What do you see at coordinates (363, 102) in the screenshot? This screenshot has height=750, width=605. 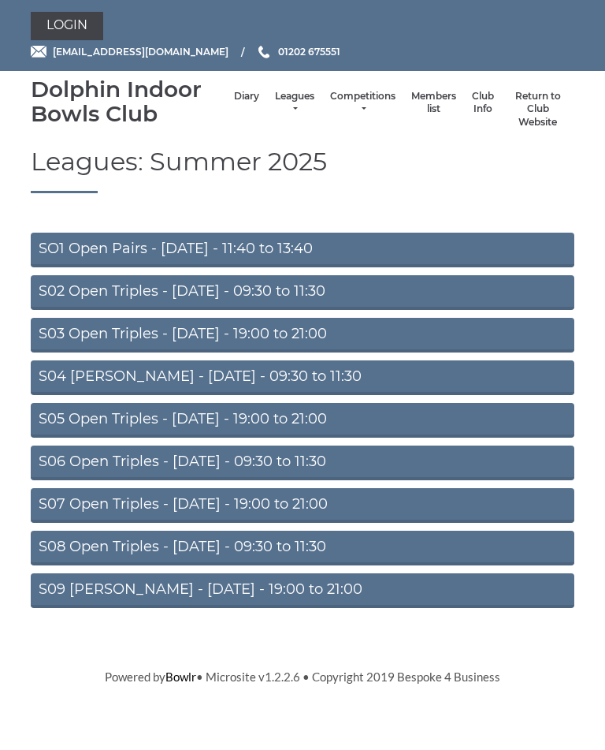 I see `a: Competitions` at bounding box center [363, 102].